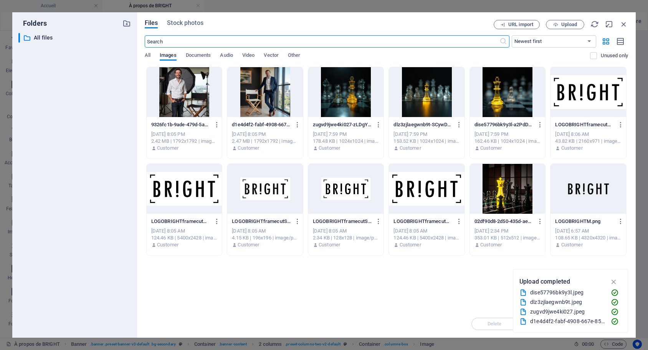  Describe the element at coordinates (609, 24) in the screenshot. I see `i: Minimize` at that location.